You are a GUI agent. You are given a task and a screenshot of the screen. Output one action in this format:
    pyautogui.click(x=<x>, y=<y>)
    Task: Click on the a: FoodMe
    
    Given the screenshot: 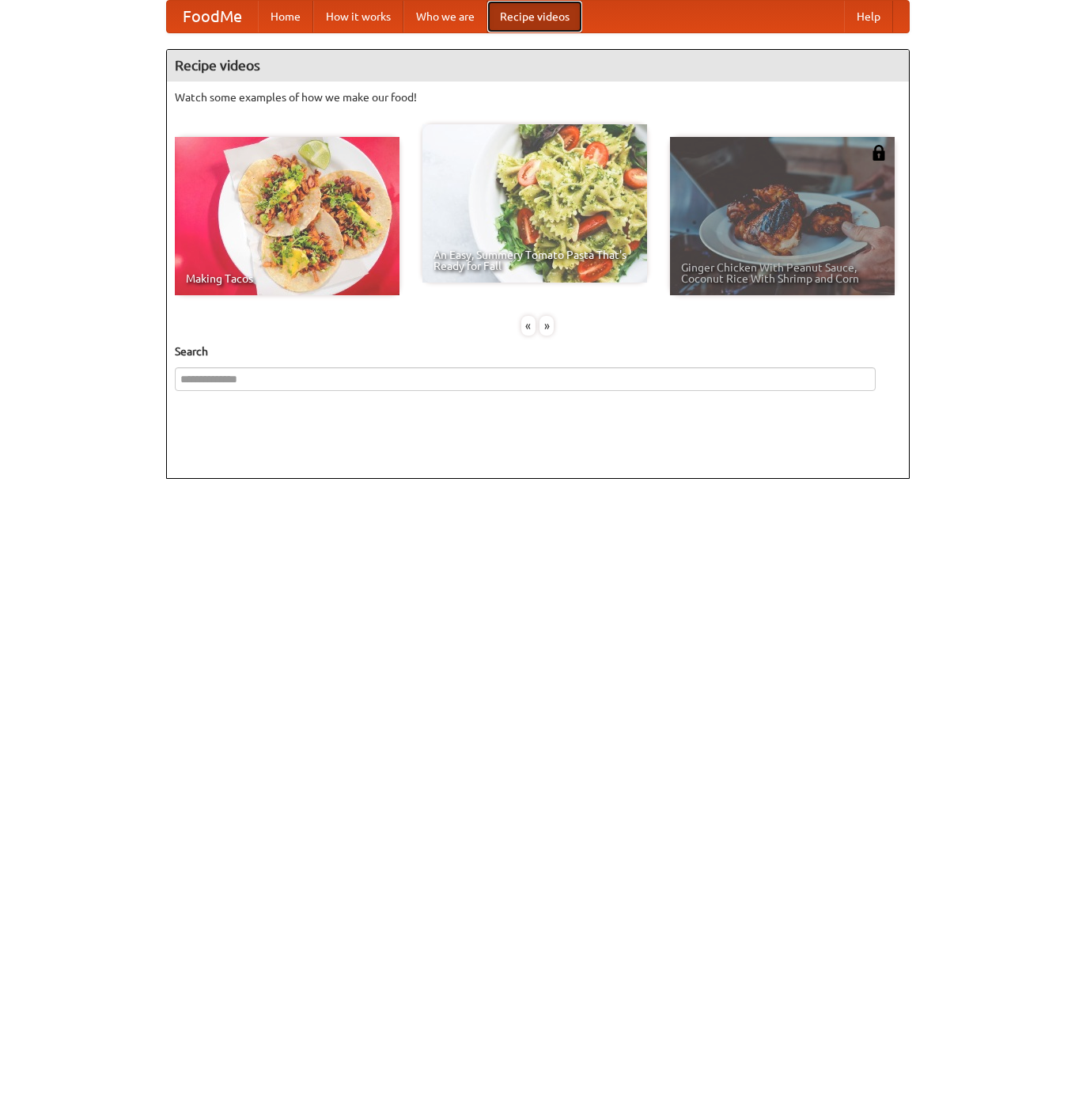 What is the action you would take?
    pyautogui.click(x=212, y=16)
    